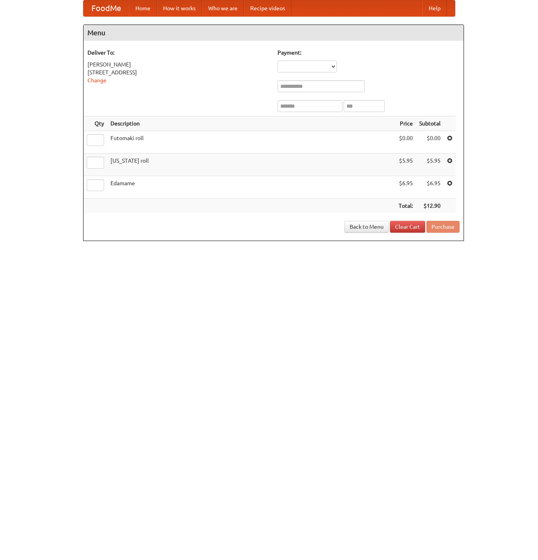  Describe the element at coordinates (178, 53) in the screenshot. I see `h5: Deliver To:` at that location.